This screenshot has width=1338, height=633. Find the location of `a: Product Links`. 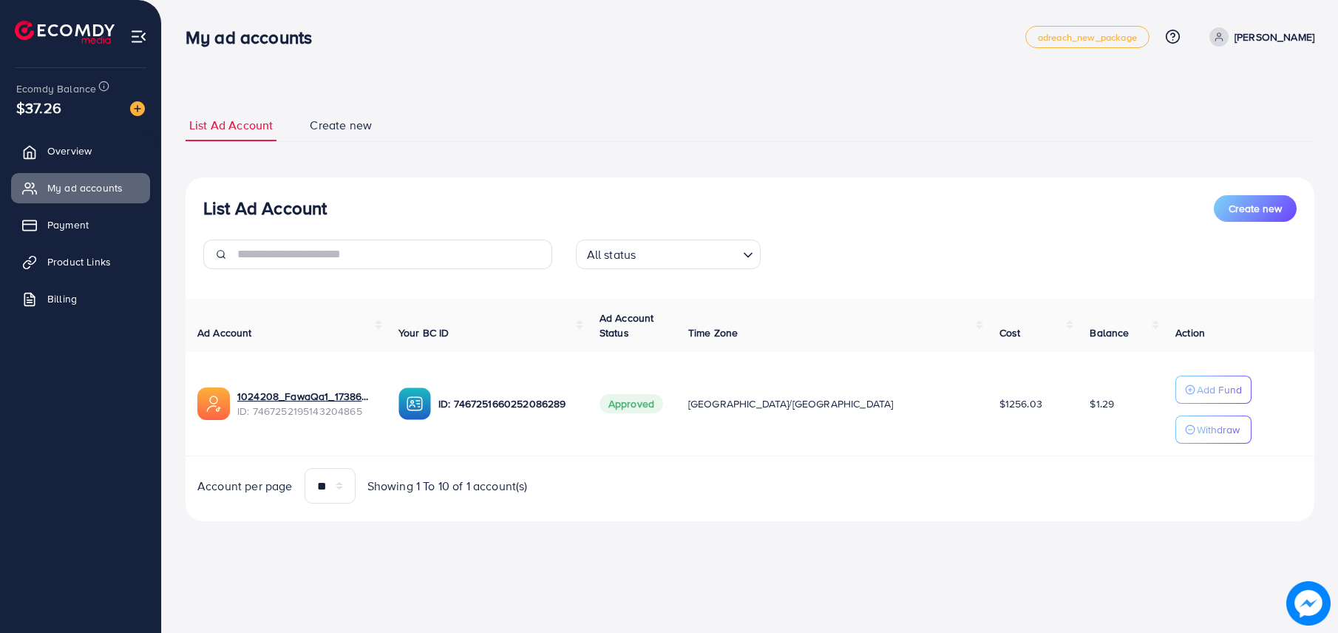

a: Product Links is located at coordinates (81, 262).